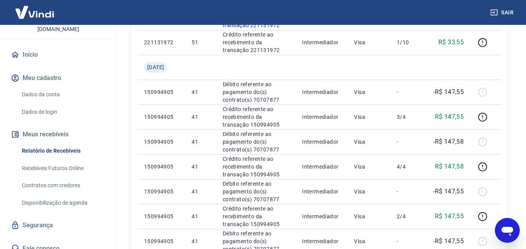  Describe the element at coordinates (200, 42) in the screenshot. I see `p: 51` at that location.